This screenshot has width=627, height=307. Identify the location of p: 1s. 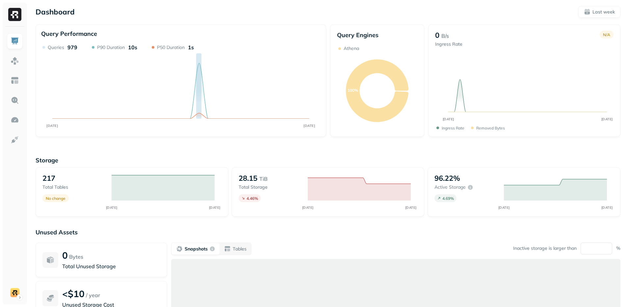
(191, 47).